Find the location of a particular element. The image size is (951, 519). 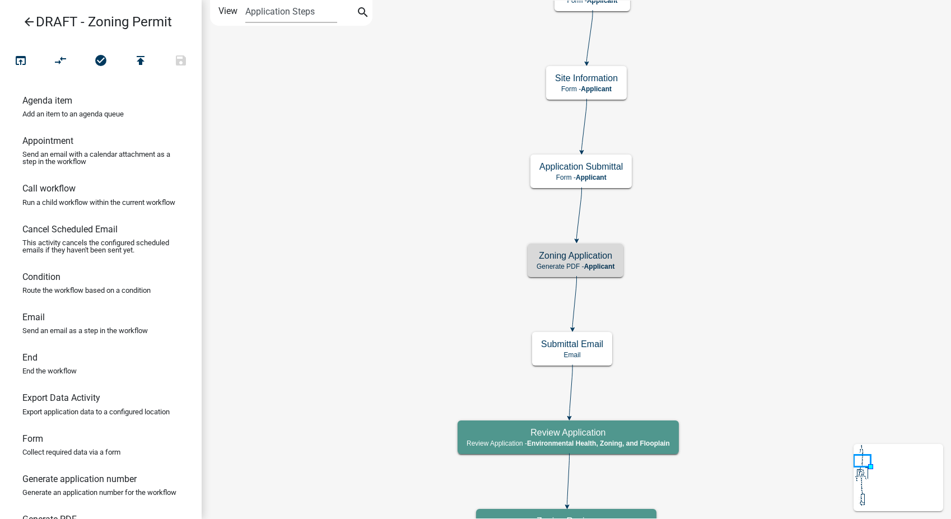

a: DRAFT - Zoning Permit is located at coordinates (96, 22).